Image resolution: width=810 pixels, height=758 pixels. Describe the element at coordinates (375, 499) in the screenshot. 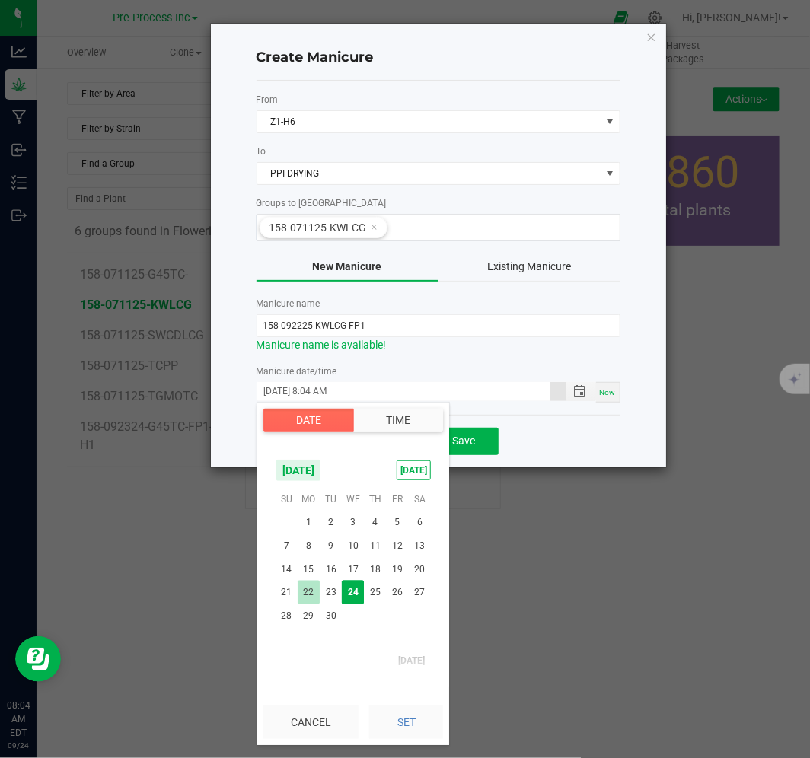

I see `th: Th` at that location.